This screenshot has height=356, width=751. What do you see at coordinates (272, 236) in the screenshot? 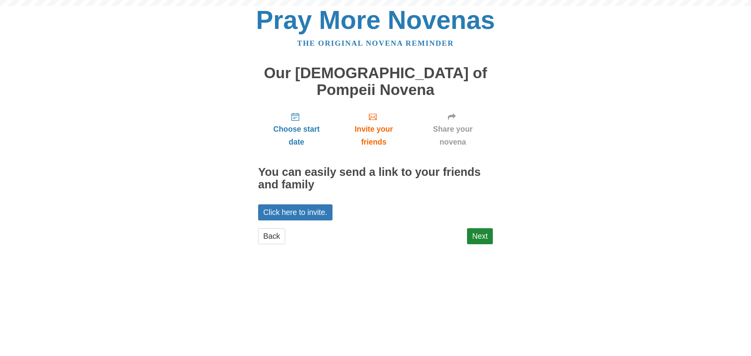
I see `a: Back` at bounding box center [272, 236].